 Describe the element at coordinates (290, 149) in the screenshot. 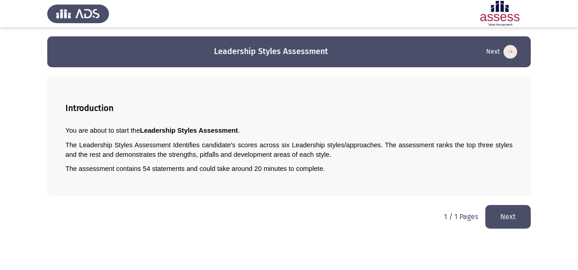

I see `span: The Leadership Styles Assessment Identifies candidate's scores across six Leadership styles/appro...` at that location.